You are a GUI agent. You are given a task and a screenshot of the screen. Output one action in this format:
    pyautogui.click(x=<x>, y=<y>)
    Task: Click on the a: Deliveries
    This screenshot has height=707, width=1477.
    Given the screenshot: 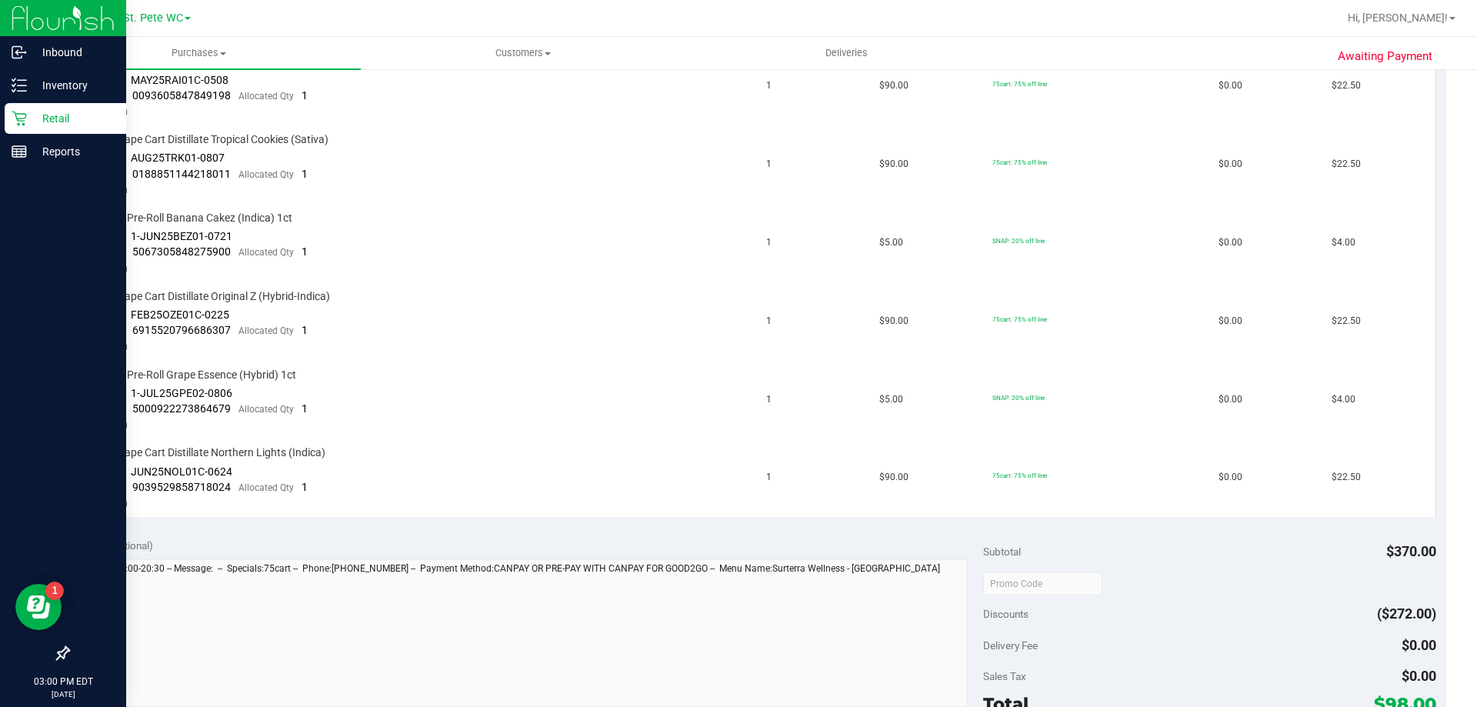 What is the action you would take?
    pyautogui.click(x=846, y=53)
    